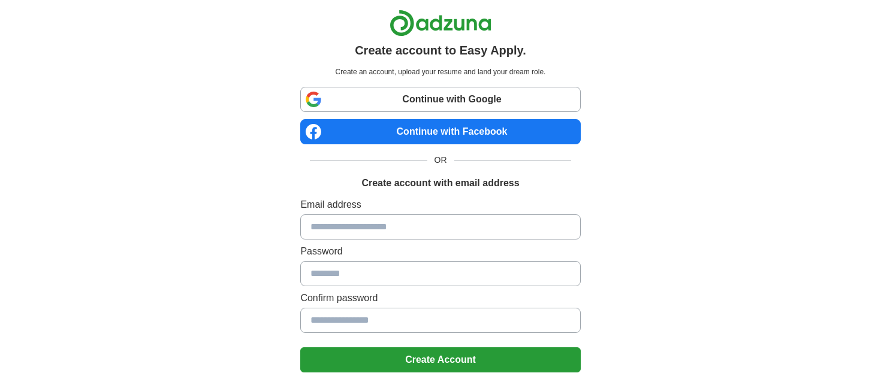  What do you see at coordinates (440, 50) in the screenshot?
I see `h1: Create account to Easy Apply.` at bounding box center [440, 50].